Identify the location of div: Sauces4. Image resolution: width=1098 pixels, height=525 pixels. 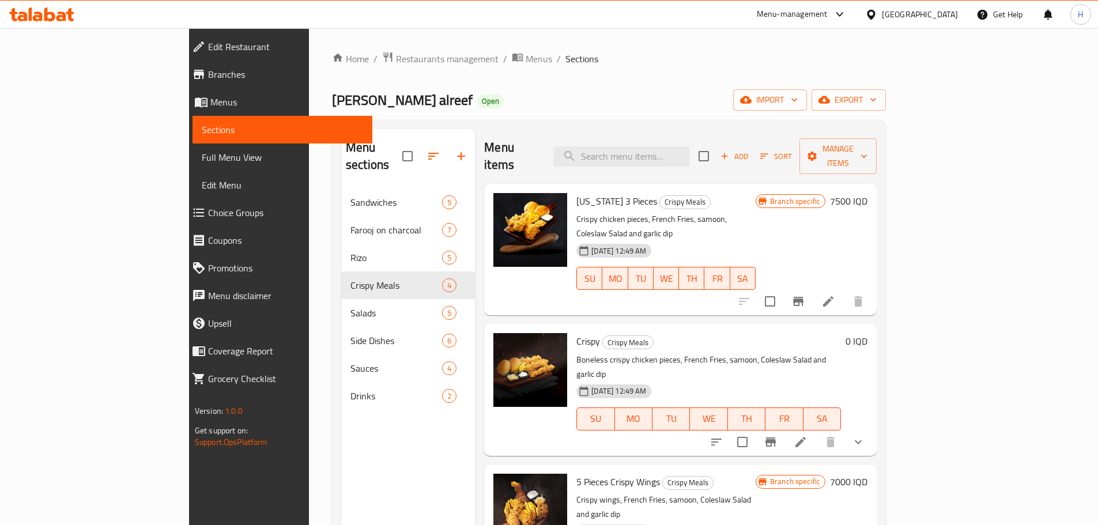
(408, 368).